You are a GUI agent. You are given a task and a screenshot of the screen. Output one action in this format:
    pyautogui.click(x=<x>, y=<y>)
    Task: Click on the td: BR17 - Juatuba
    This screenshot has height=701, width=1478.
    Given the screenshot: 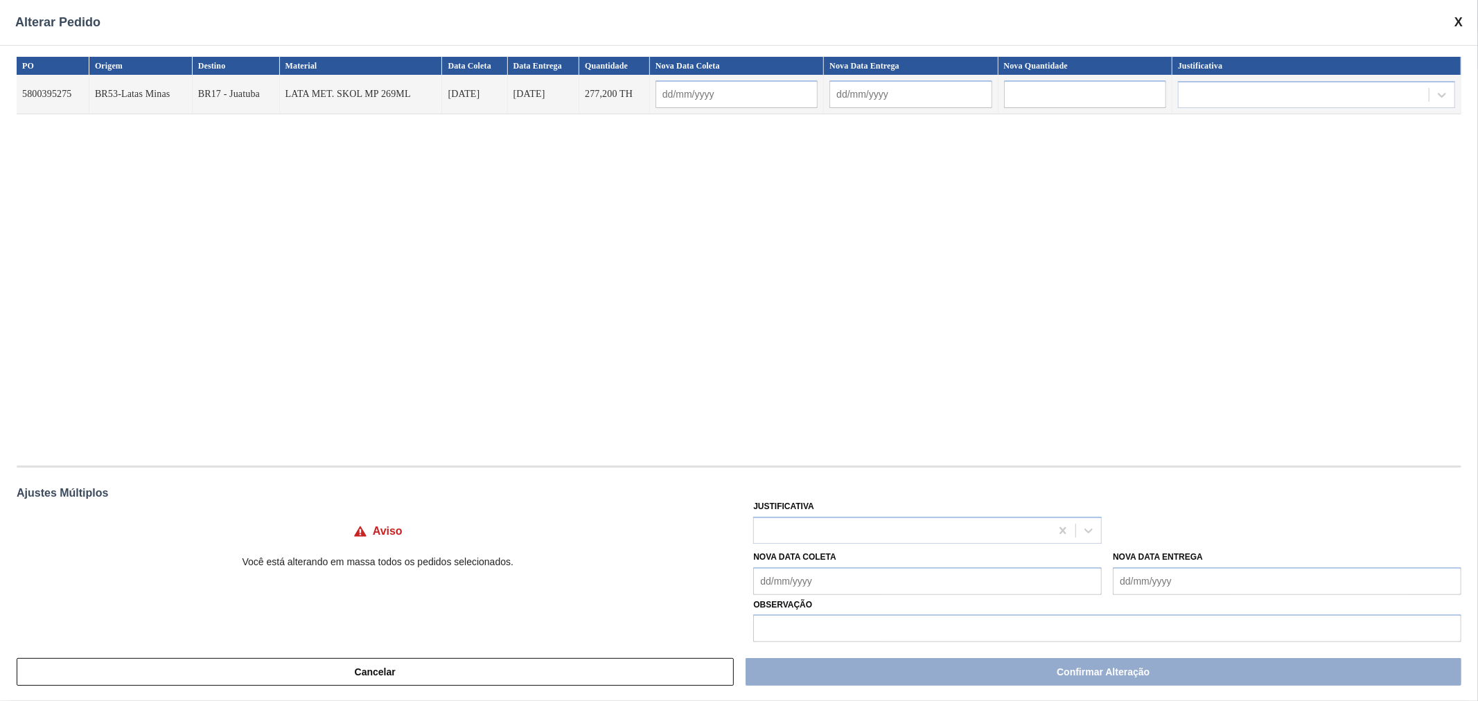 What is the action you would take?
    pyautogui.click(x=236, y=94)
    